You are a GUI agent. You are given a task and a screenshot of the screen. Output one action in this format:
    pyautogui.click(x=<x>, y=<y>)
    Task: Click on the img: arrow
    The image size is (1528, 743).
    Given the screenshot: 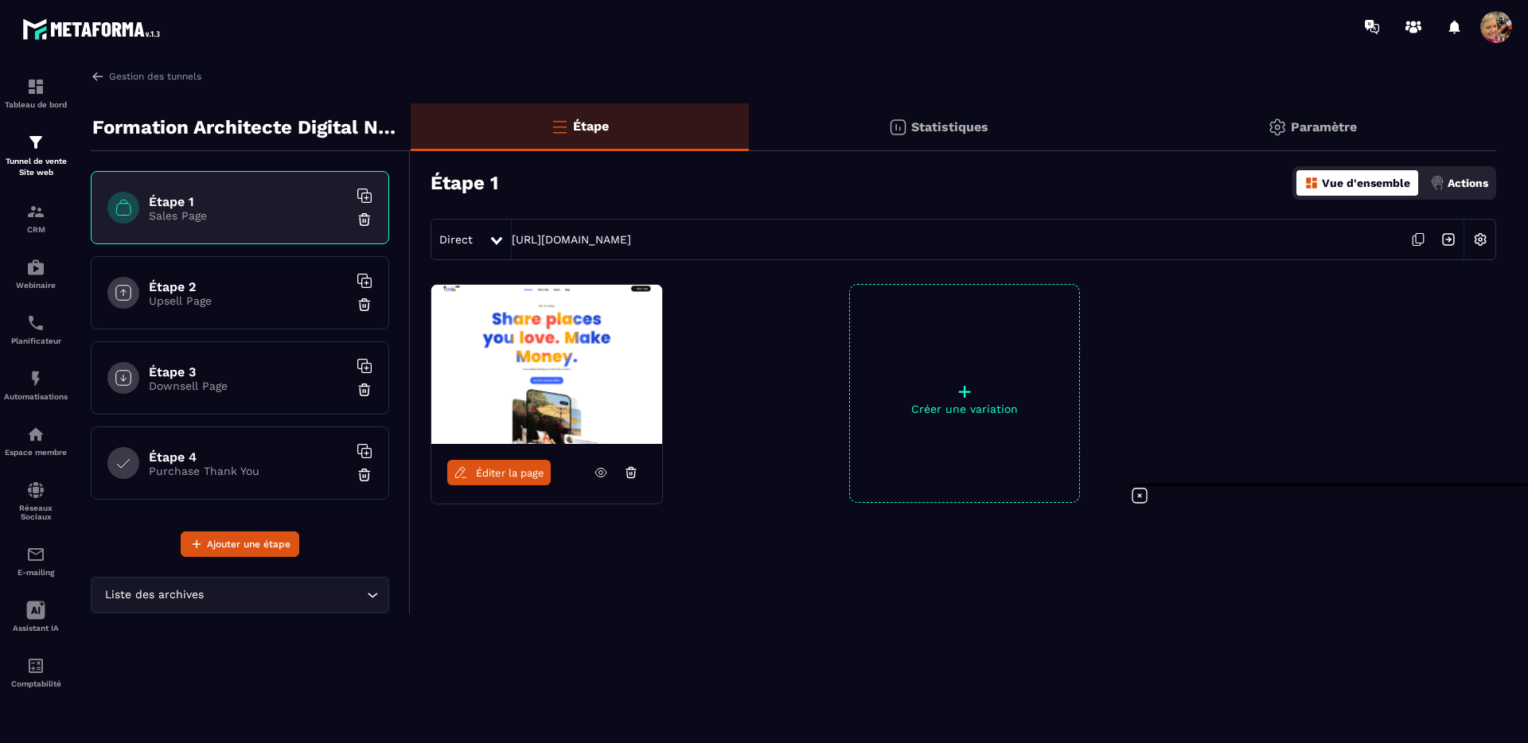 What is the action you would take?
    pyautogui.click(x=98, y=76)
    